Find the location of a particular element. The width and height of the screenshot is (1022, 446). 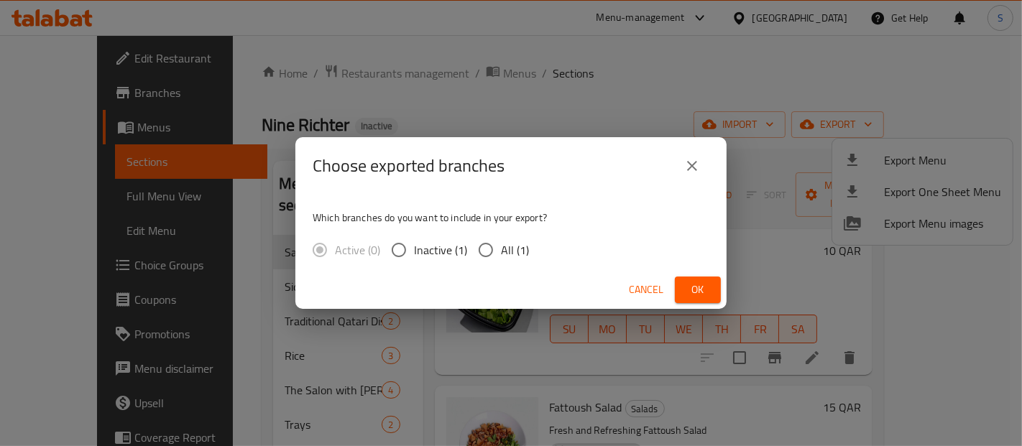

button: Ok is located at coordinates (698, 290).